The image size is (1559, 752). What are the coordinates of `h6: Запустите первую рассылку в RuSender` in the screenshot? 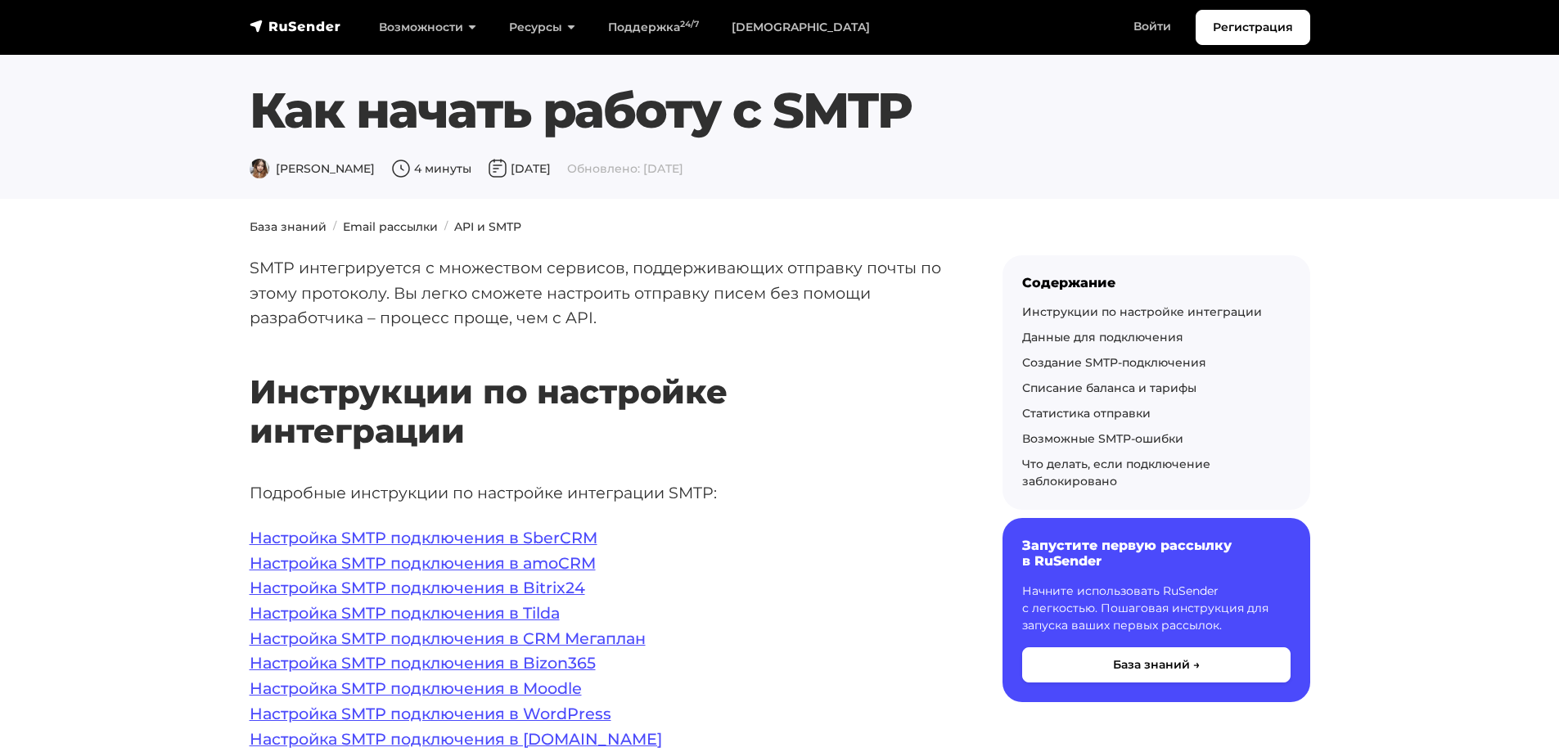 It's located at (1156, 553).